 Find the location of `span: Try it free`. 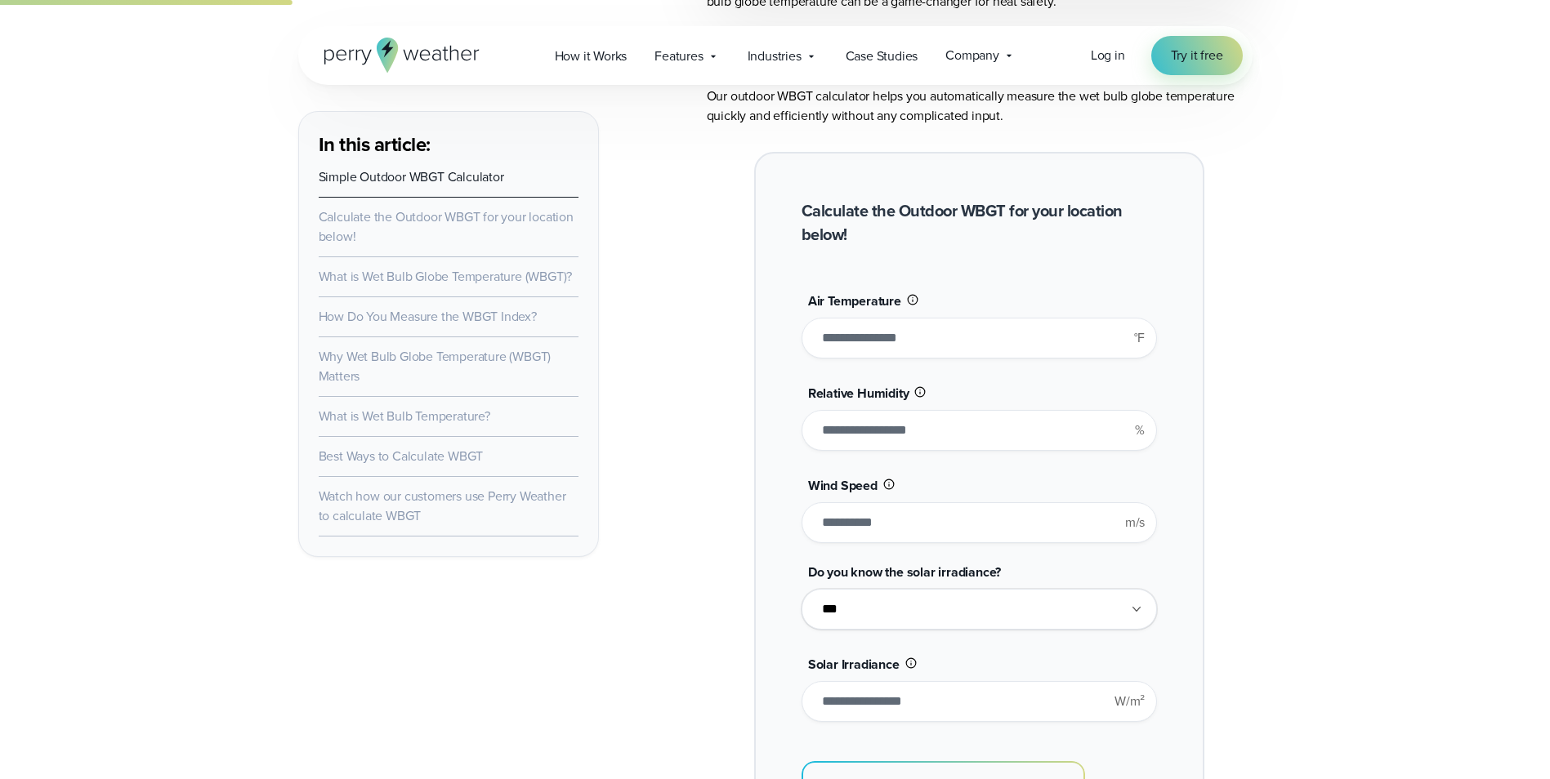

span: Try it free is located at coordinates (1197, 56).